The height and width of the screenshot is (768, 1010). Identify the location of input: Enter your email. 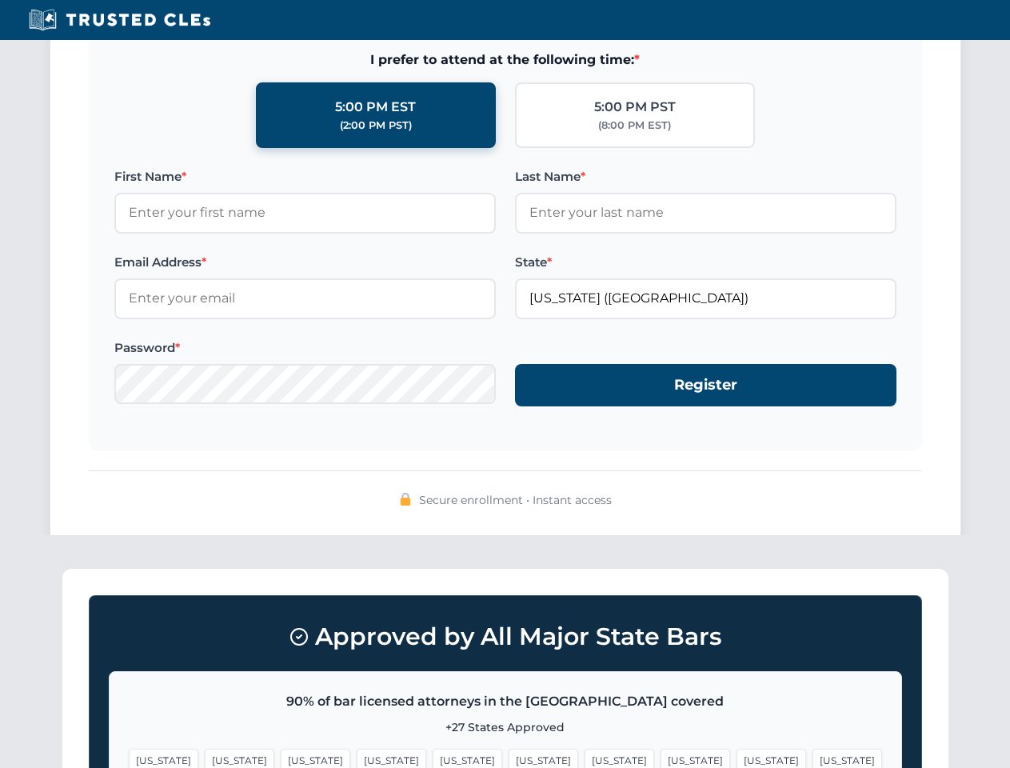
(305, 298).